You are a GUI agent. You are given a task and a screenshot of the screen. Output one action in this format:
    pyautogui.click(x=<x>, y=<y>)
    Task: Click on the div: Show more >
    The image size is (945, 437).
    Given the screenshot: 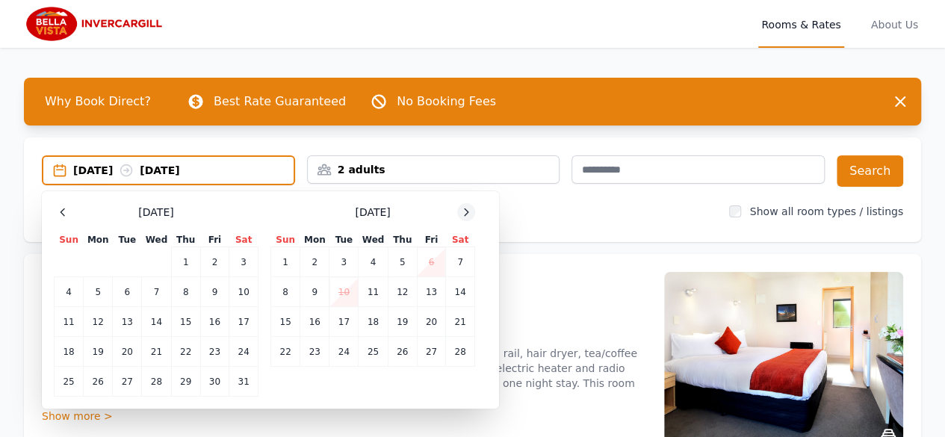 What is the action you would take?
    pyautogui.click(x=344, y=416)
    